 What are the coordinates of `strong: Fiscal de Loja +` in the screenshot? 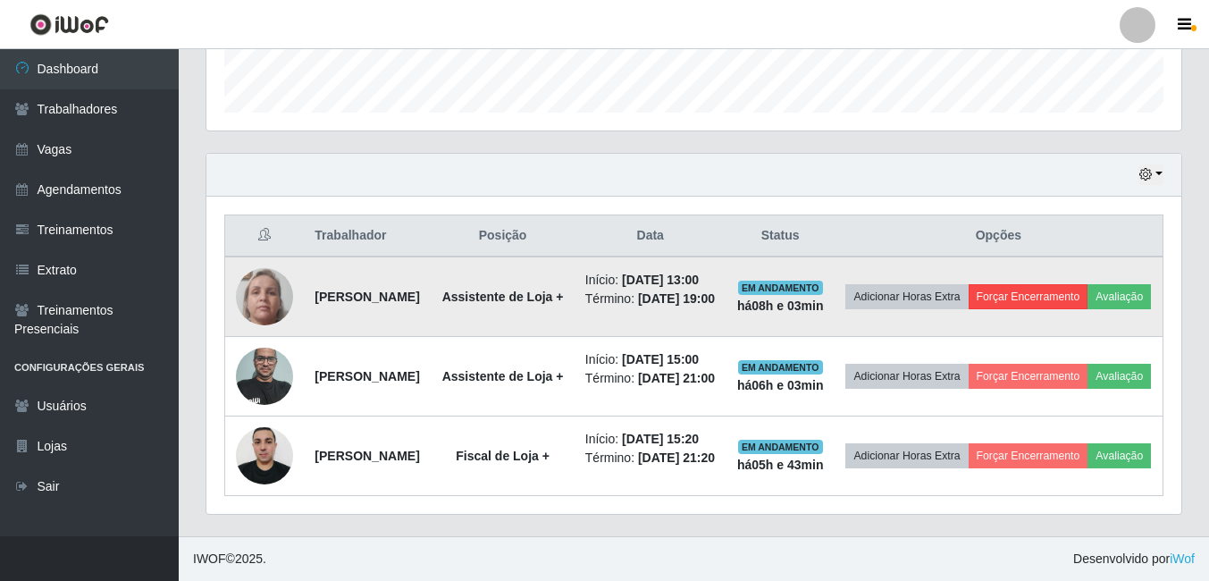 It's located at (502, 456).